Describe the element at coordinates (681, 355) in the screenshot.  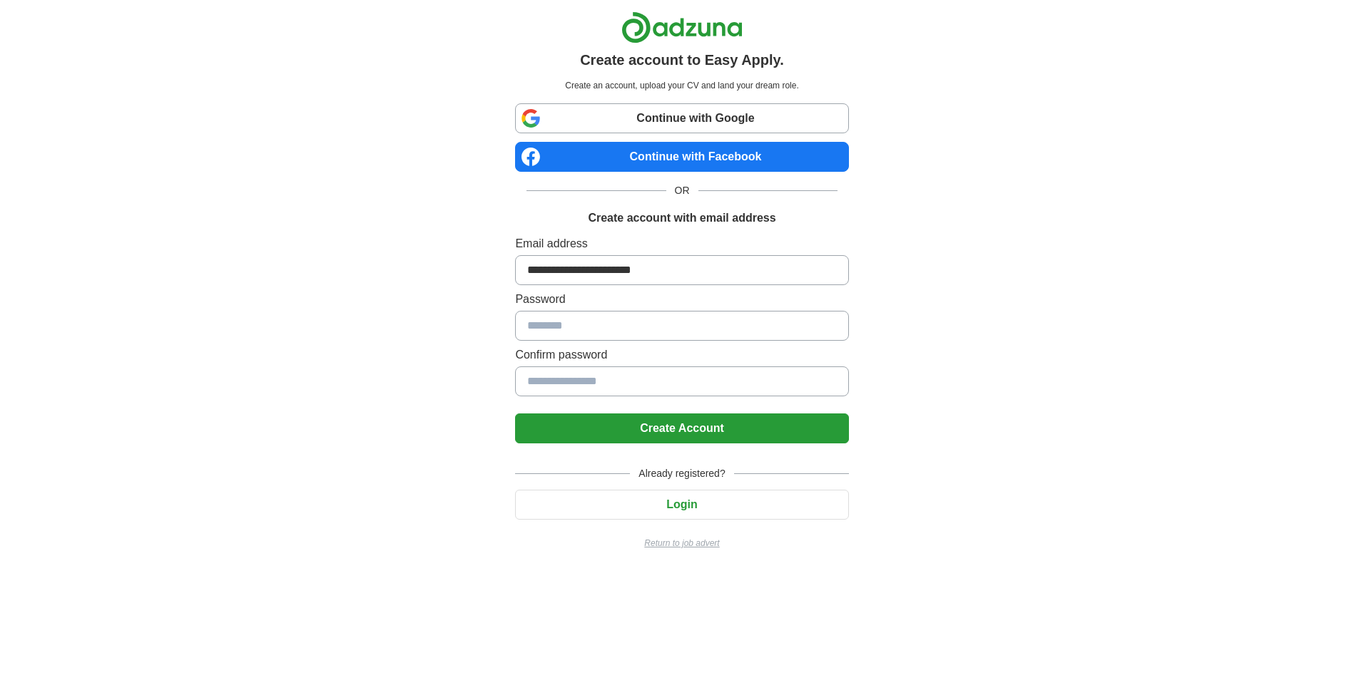
I see `label: Confirm password` at that location.